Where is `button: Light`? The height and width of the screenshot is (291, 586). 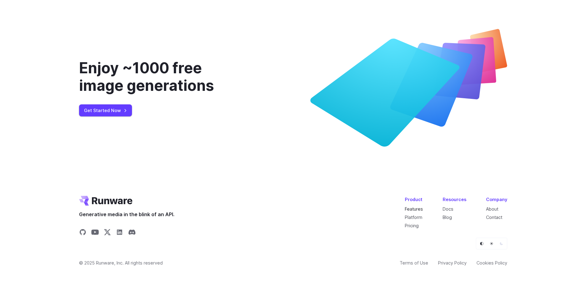 button: Light is located at coordinates (492, 243).